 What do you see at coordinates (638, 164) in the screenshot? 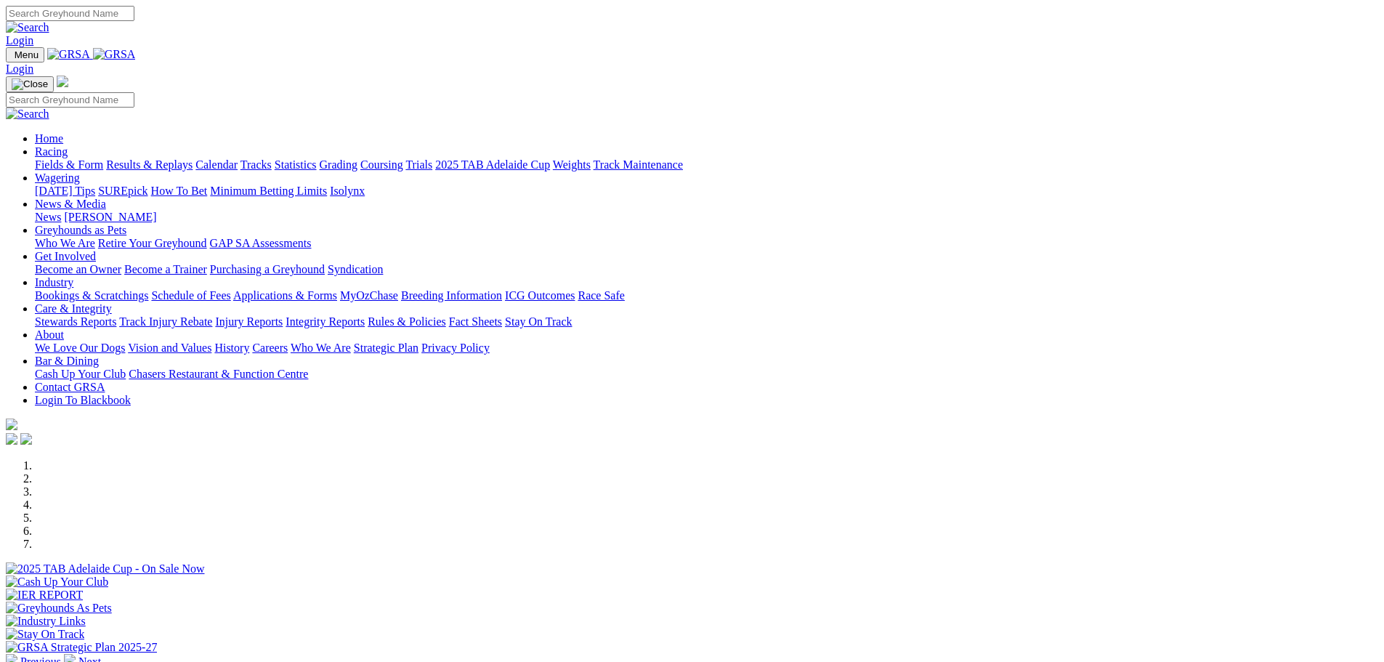
I see `a: Track Maintenance` at bounding box center [638, 164].